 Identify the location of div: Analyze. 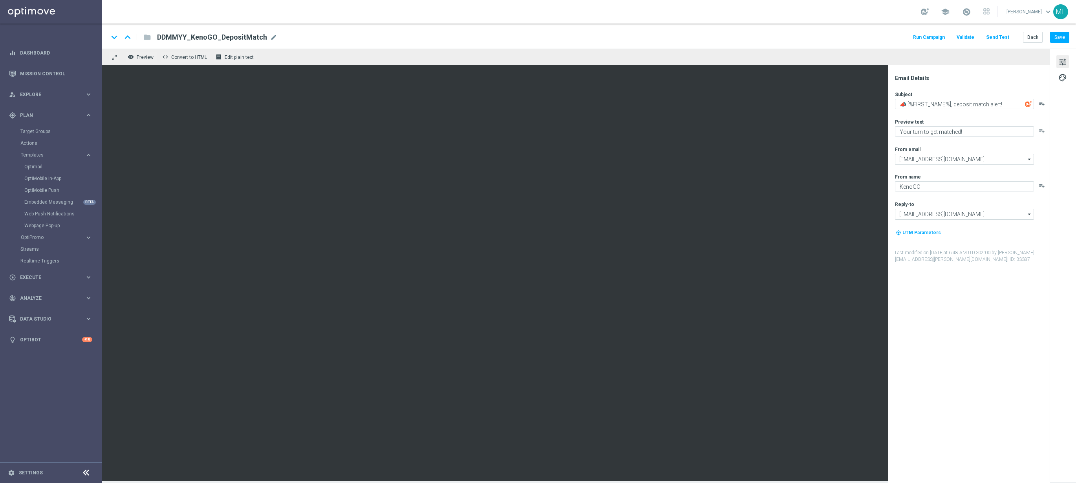
(47, 298).